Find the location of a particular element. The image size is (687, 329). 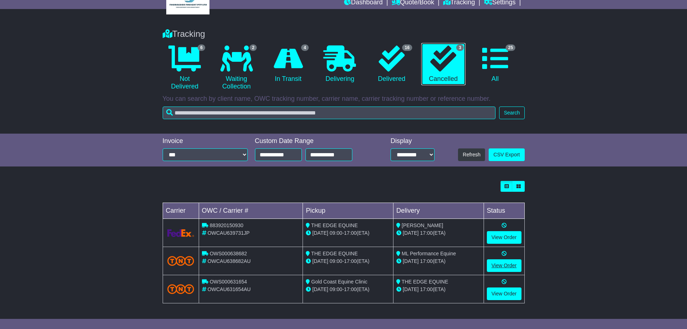

a: 4 In Transit is located at coordinates (288, 64).